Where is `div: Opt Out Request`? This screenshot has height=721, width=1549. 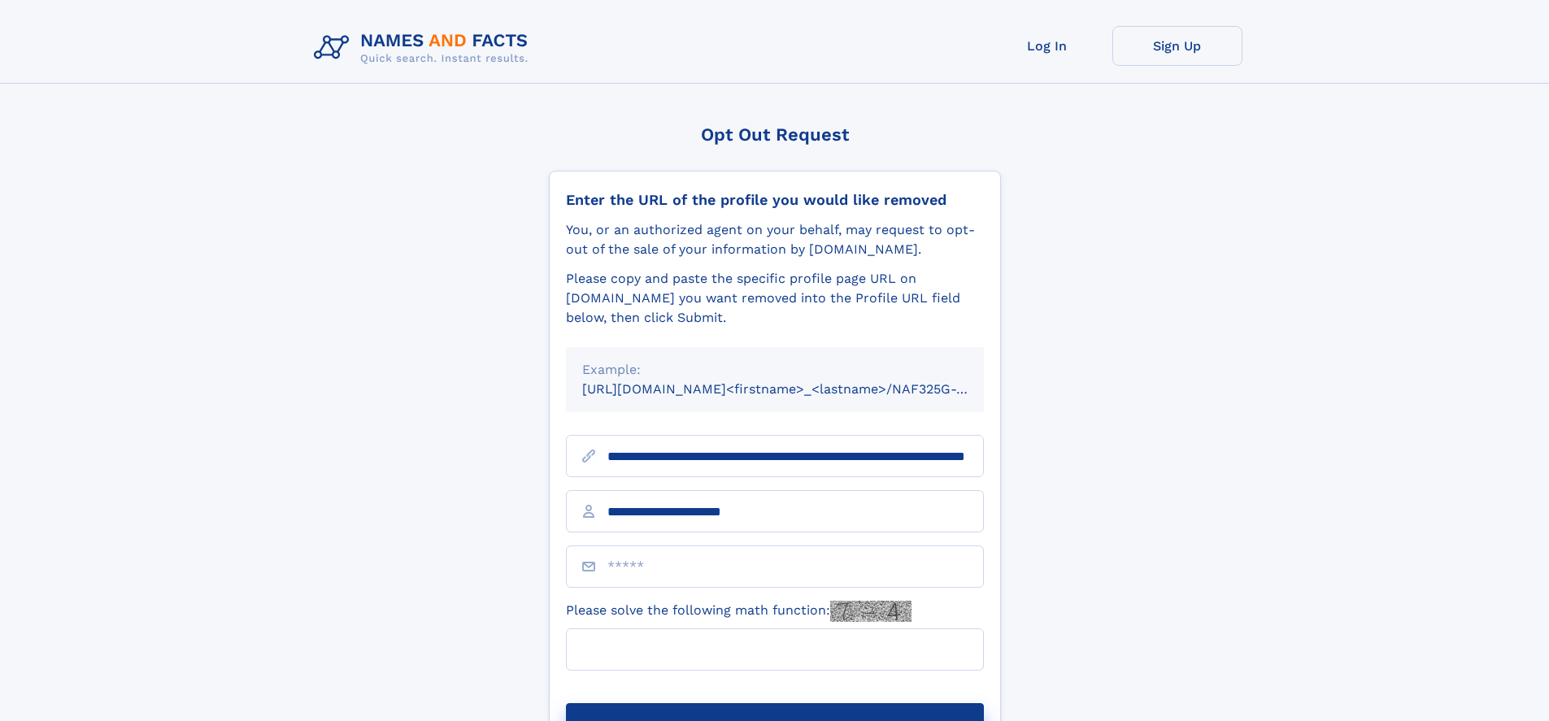 div: Opt Out Request is located at coordinates (775, 134).